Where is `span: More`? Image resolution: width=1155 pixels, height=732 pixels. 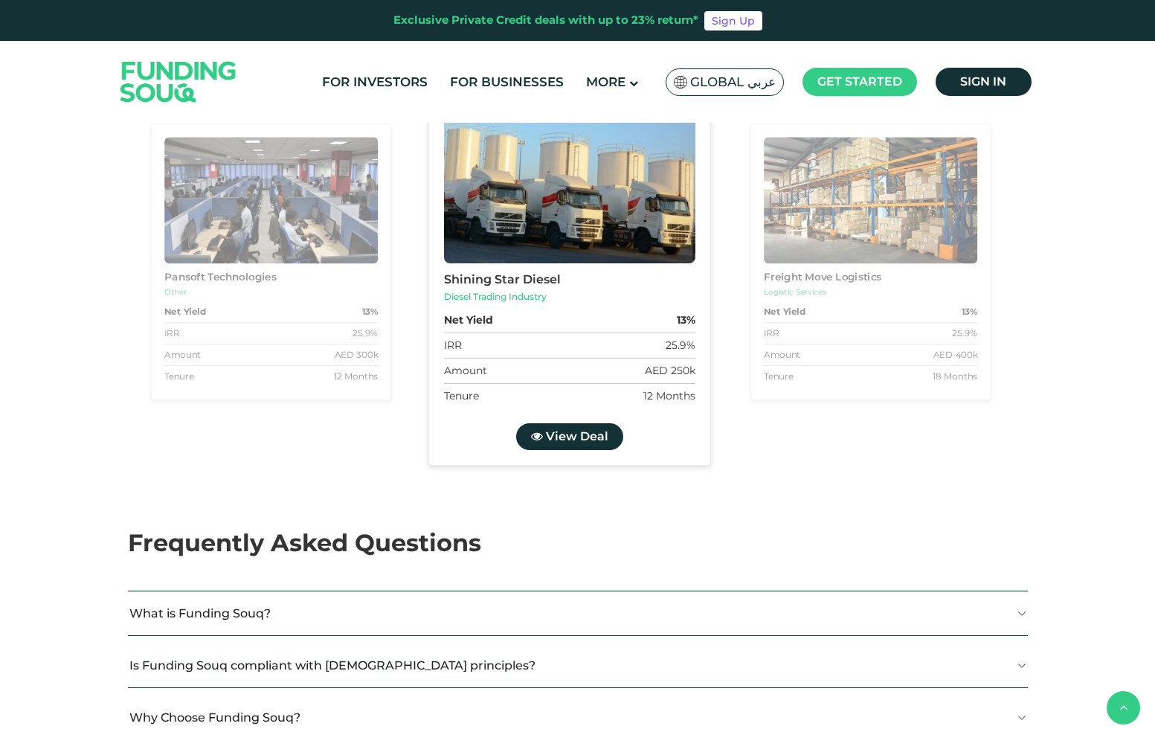
span: More is located at coordinates (605, 82).